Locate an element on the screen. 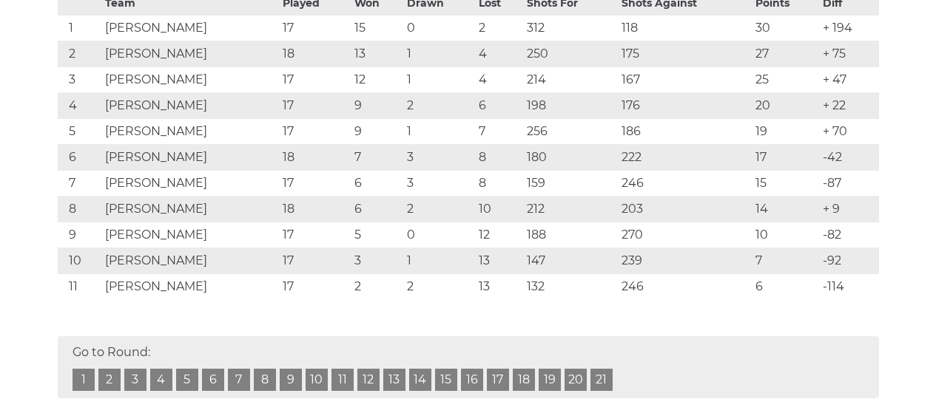 The height and width of the screenshot is (413, 936). td: 12 is located at coordinates (376, 80).